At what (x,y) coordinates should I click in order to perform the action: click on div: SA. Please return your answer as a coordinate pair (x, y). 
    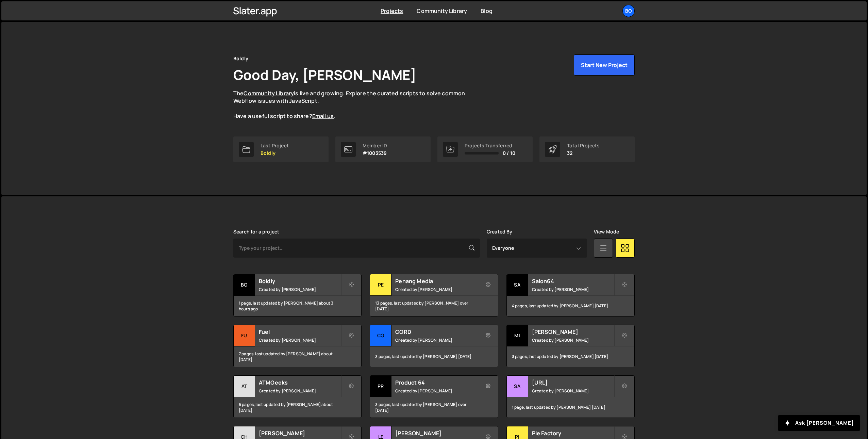
    Looking at the image, I should click on (517, 386).